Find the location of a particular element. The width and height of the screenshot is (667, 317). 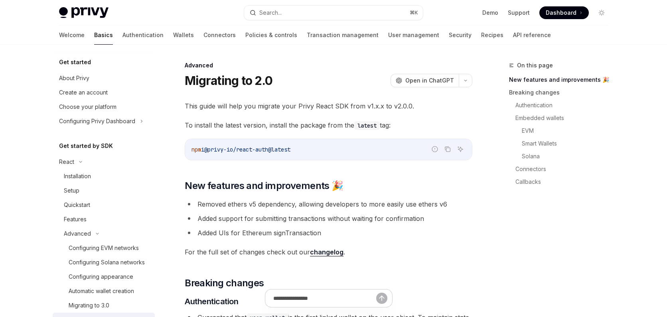

div: React is located at coordinates (67, 162).